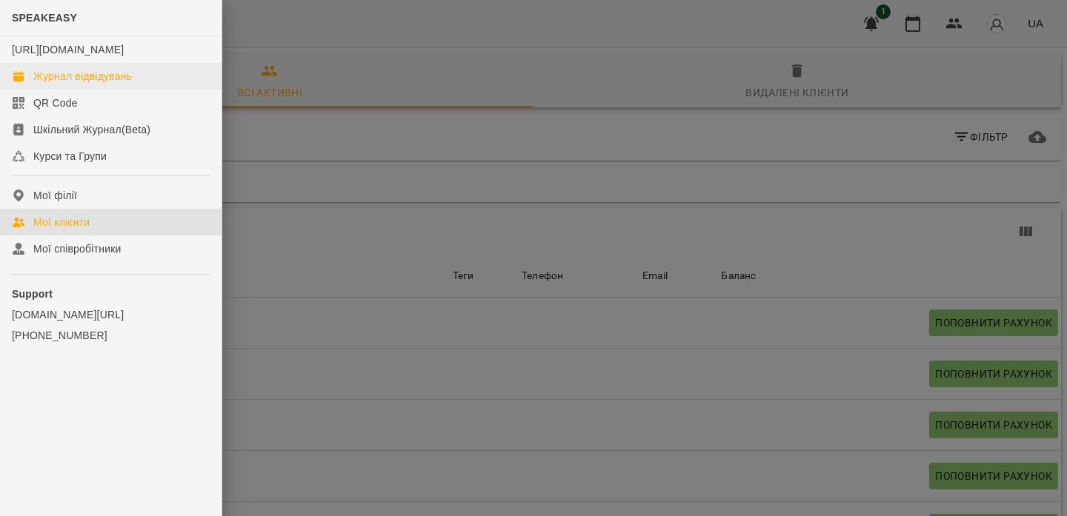 The image size is (1067, 516). I want to click on p: Support, so click(110, 294).